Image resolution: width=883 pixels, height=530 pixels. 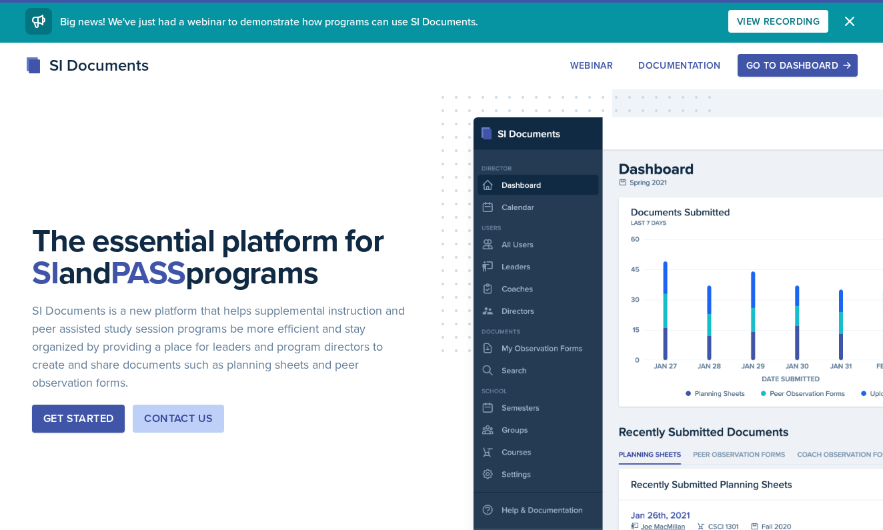 I want to click on button: Go to Dashboard, so click(x=798, y=65).